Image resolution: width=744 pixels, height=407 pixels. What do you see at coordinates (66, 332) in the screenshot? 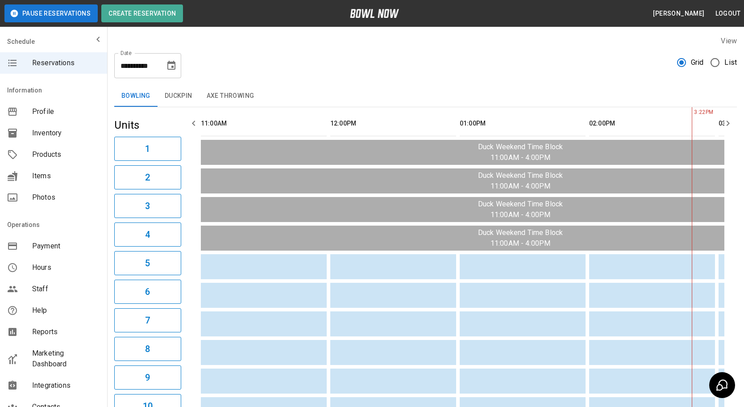
I see `span: Reports` at bounding box center [66, 332].